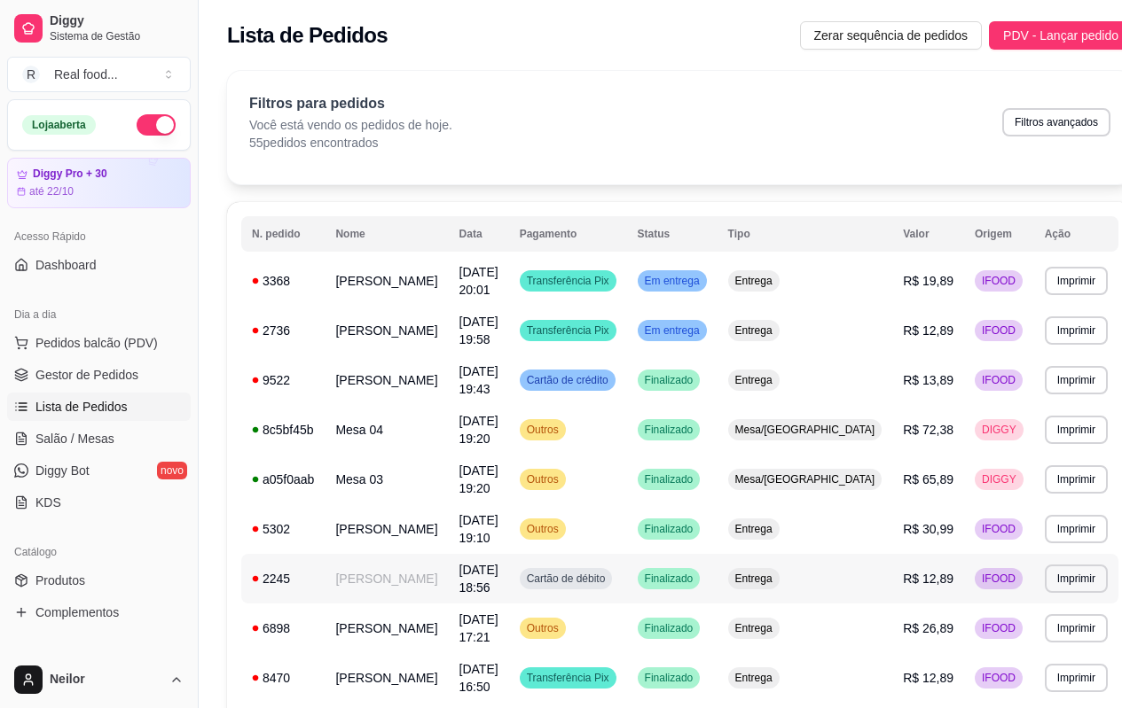 This screenshot has width=1122, height=708. What do you see at coordinates (672, 234) in the screenshot?
I see `th: Status` at bounding box center [672, 234].